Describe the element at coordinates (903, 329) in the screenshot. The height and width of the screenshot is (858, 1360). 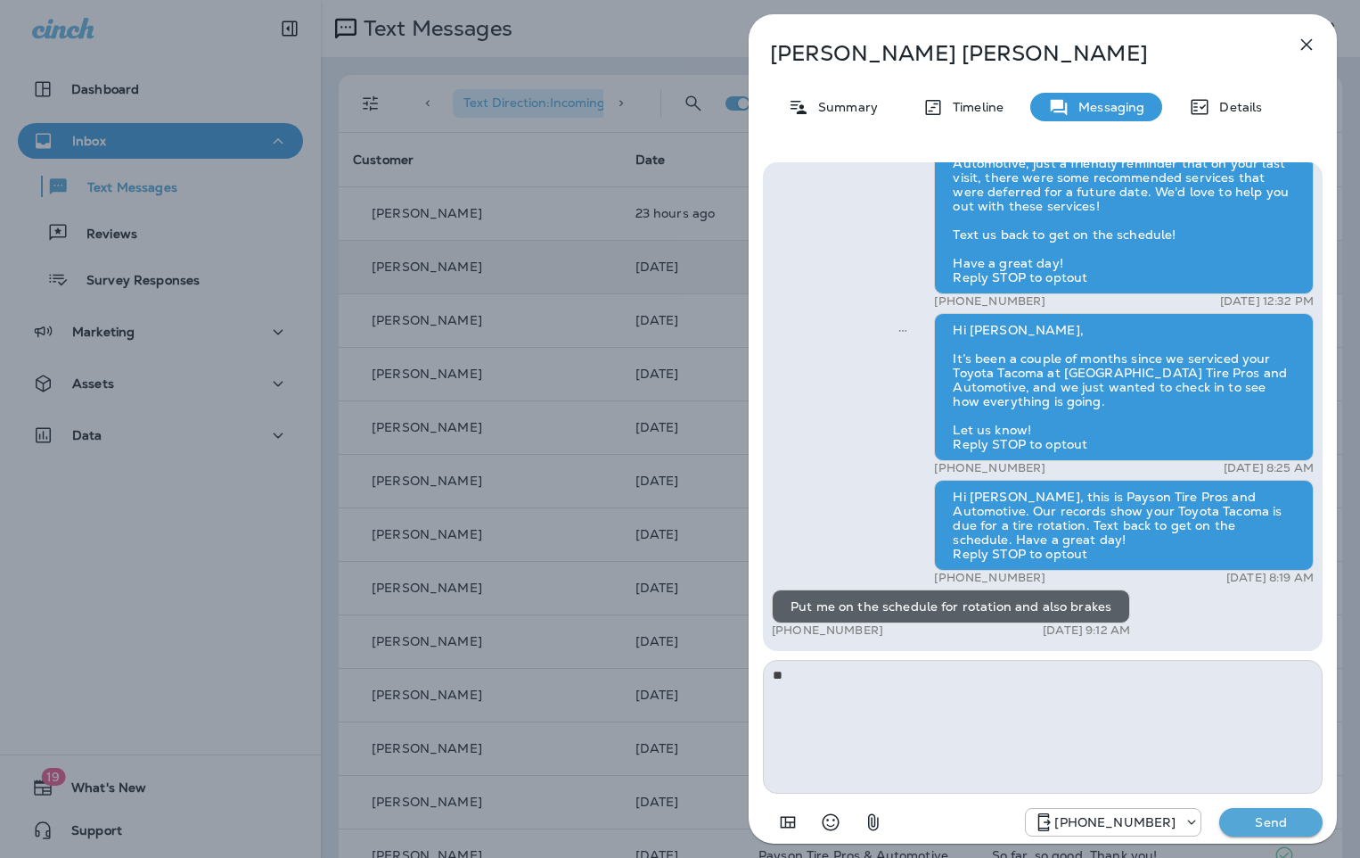
I see `span: Sent` at that location.